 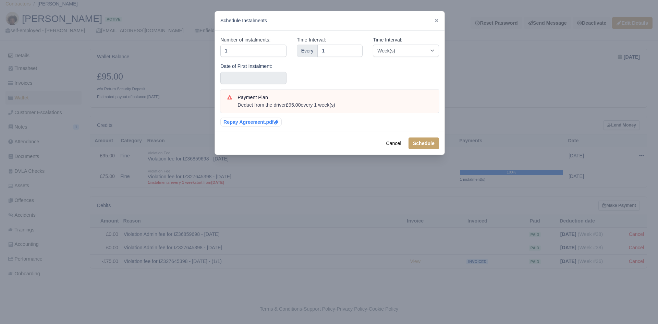 What do you see at coordinates (245, 40) in the screenshot?
I see `label: Number of instalments:` at bounding box center [245, 40].